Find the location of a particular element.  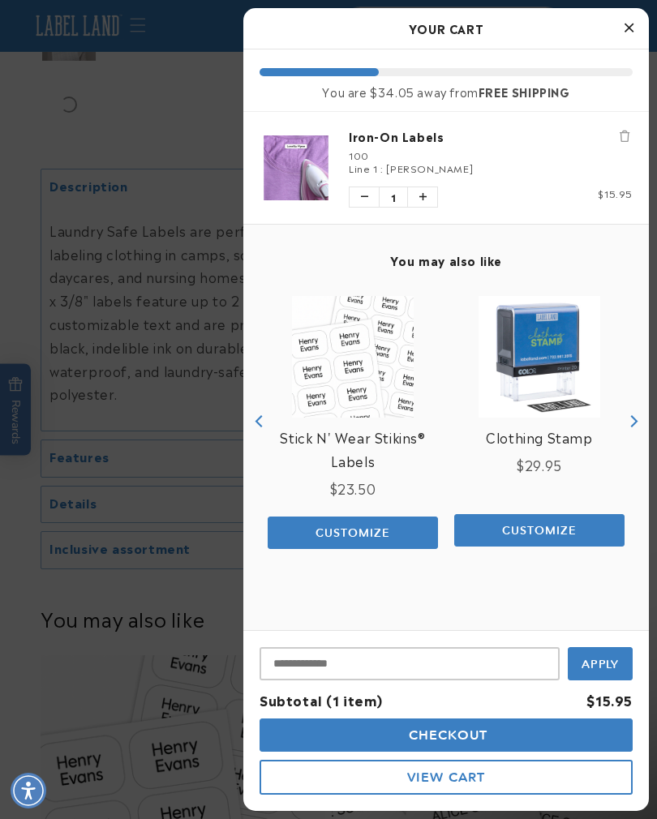

div: You are $34.05 away from is located at coordinates (446, 92).